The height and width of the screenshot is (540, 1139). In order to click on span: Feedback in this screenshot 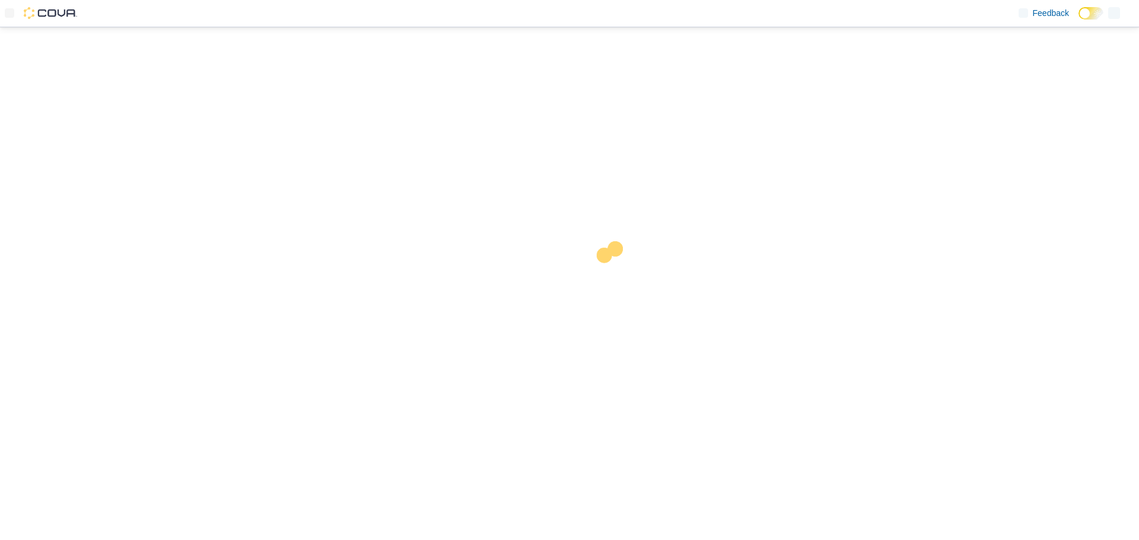, I will do `click(1050, 13)`.